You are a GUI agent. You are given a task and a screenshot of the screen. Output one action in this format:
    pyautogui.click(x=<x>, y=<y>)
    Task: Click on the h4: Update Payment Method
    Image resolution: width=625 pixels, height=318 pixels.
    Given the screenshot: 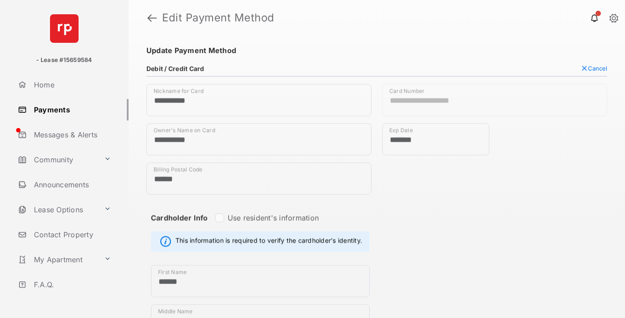 What is the action you would take?
    pyautogui.click(x=377, y=50)
    